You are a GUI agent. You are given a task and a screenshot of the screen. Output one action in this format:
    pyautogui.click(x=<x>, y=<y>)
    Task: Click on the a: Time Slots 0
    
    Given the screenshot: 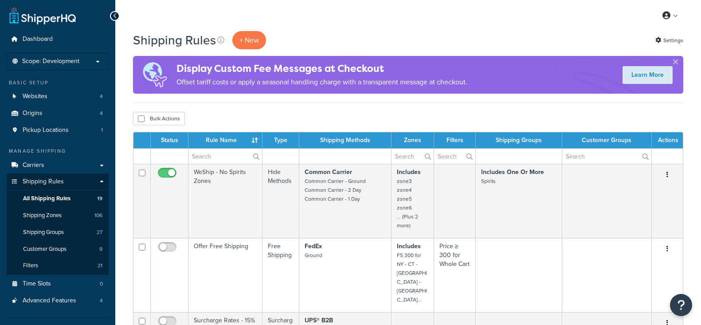 What is the action you would take?
    pyautogui.click(x=58, y=283)
    